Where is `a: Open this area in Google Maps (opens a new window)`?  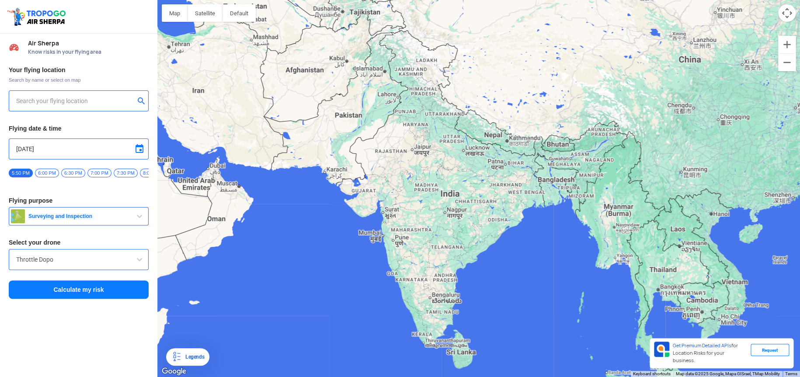
a: Open this area in Google Maps (opens a new window) is located at coordinates (174, 372).